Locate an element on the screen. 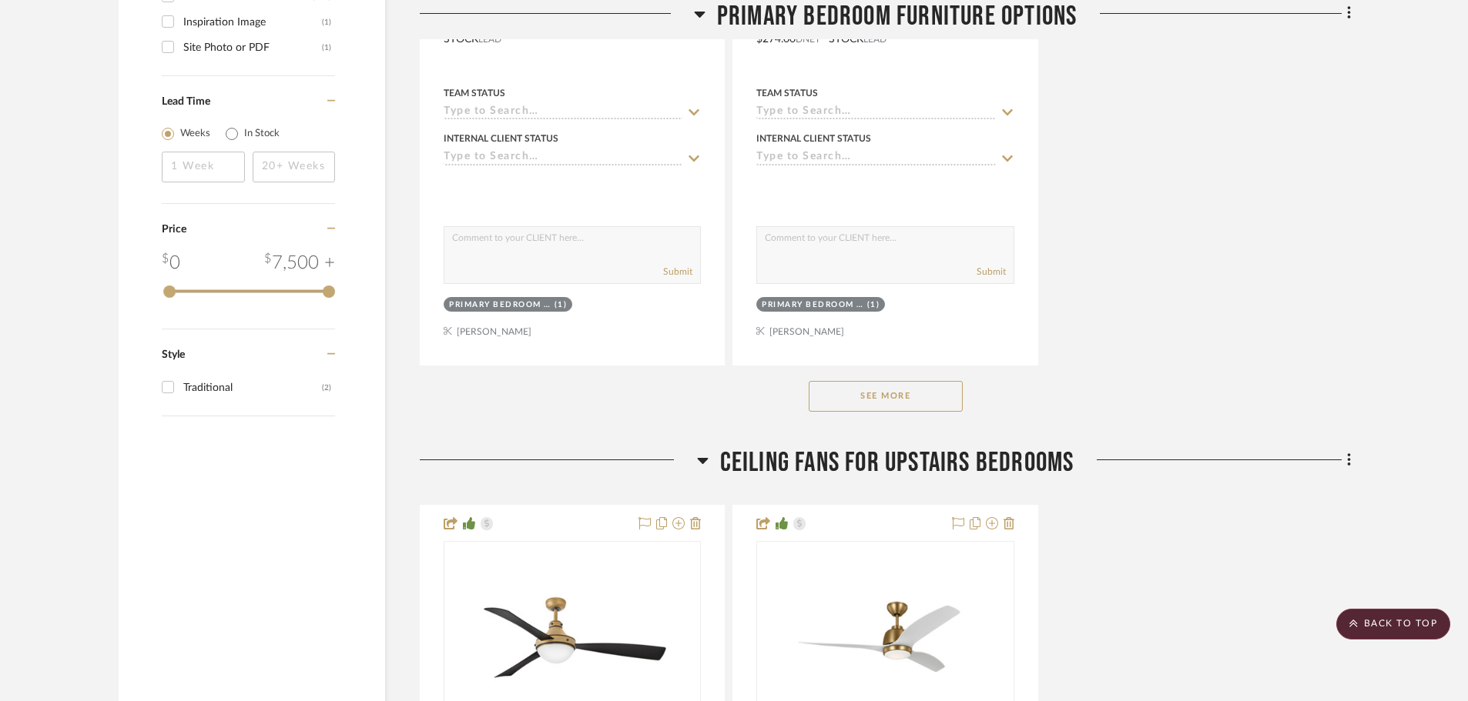 The height and width of the screenshot is (701, 1468). input: 1 Week is located at coordinates (203, 167).